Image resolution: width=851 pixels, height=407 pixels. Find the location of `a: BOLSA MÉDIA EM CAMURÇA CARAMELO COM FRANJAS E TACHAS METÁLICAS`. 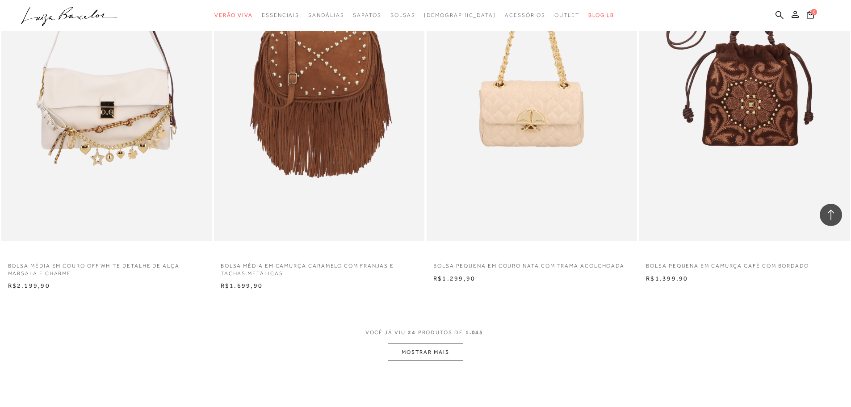

a: BOLSA MÉDIA EM CAMURÇA CARAMELO COM FRANJAS E TACHAS METÁLICAS is located at coordinates (319, 267).